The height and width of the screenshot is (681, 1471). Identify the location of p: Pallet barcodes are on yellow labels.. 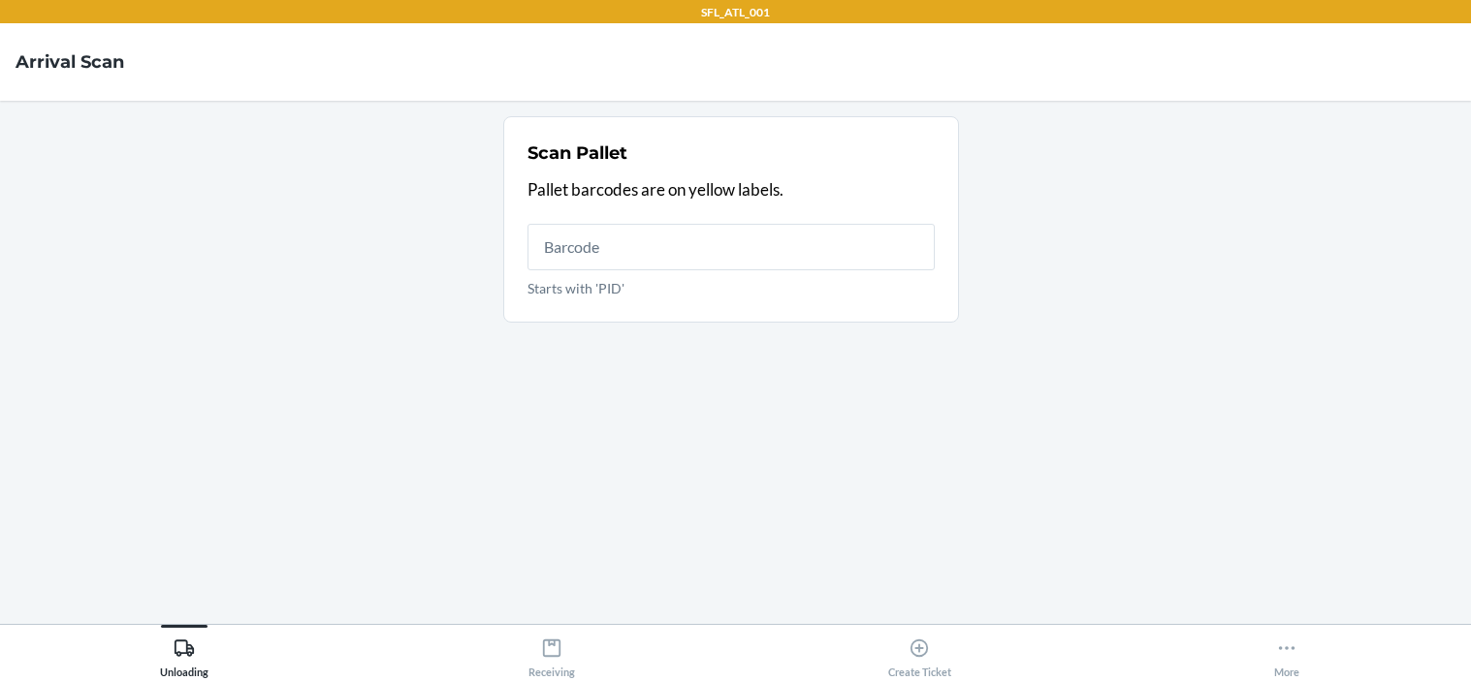
(731, 190).